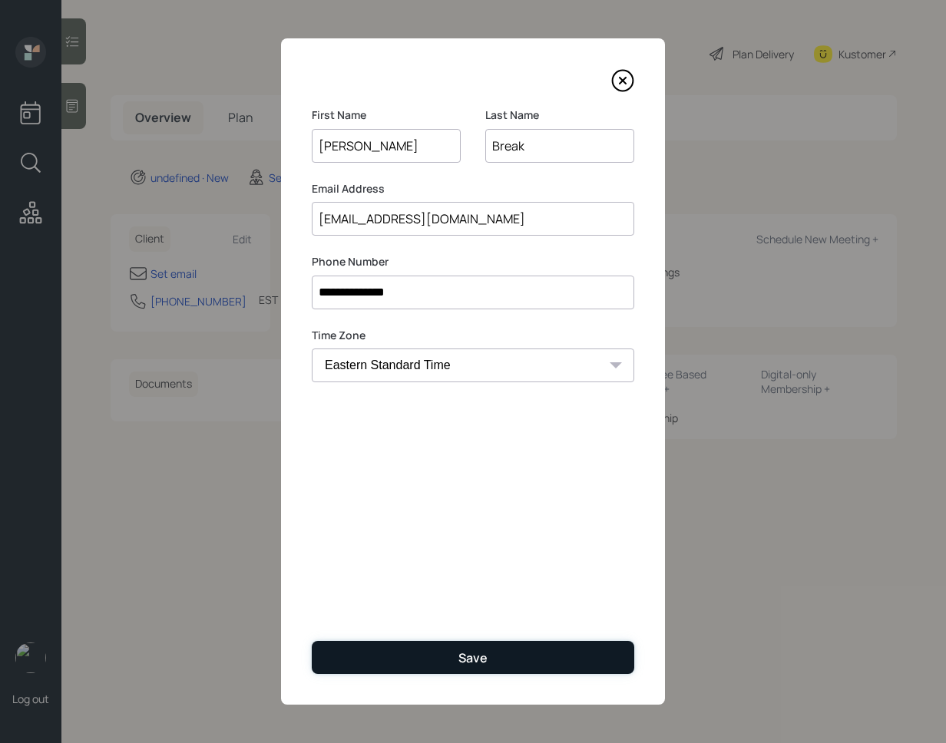 This screenshot has width=946, height=743. Describe the element at coordinates (386, 115) in the screenshot. I see `label: First Name` at that location.